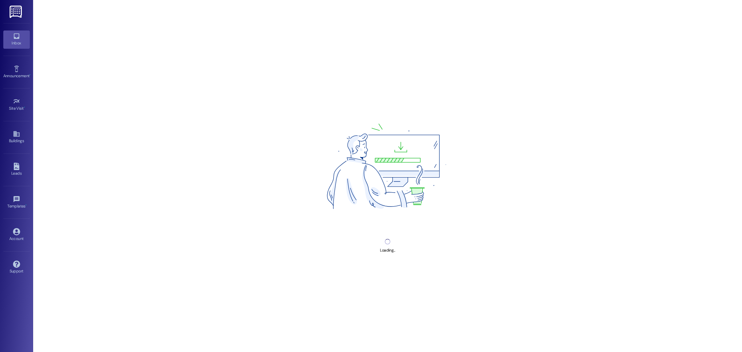 This screenshot has height=352, width=742. Describe the element at coordinates (17, 235) in the screenshot. I see `a: Account` at that location.